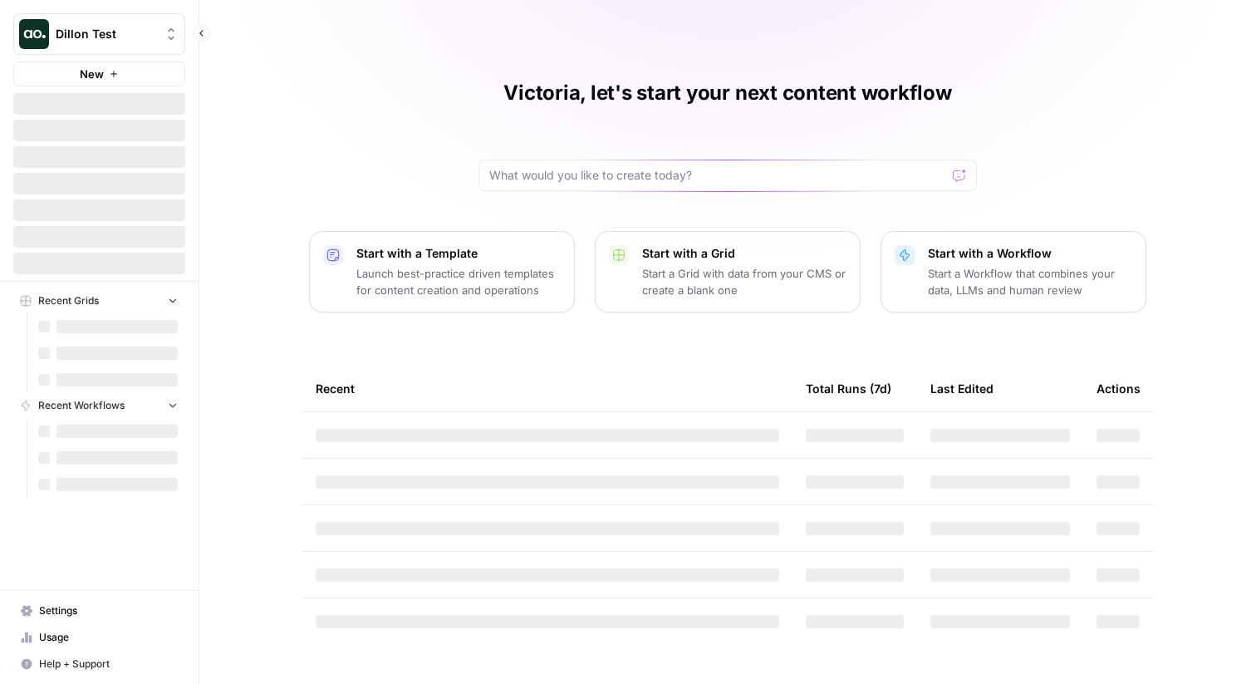 This screenshot has width=1256, height=684. What do you see at coordinates (99, 74) in the screenshot?
I see `button: New` at bounding box center [99, 74].